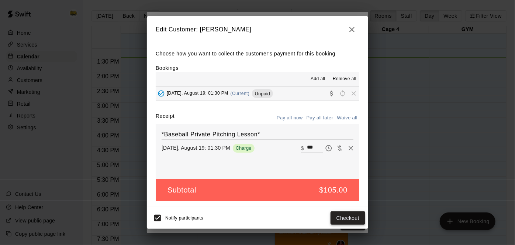  What do you see at coordinates (167, 68) in the screenshot?
I see `label: Bookings` at bounding box center [167, 68].